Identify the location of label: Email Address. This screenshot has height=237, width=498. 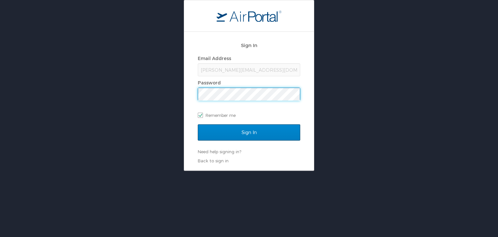
(214, 58).